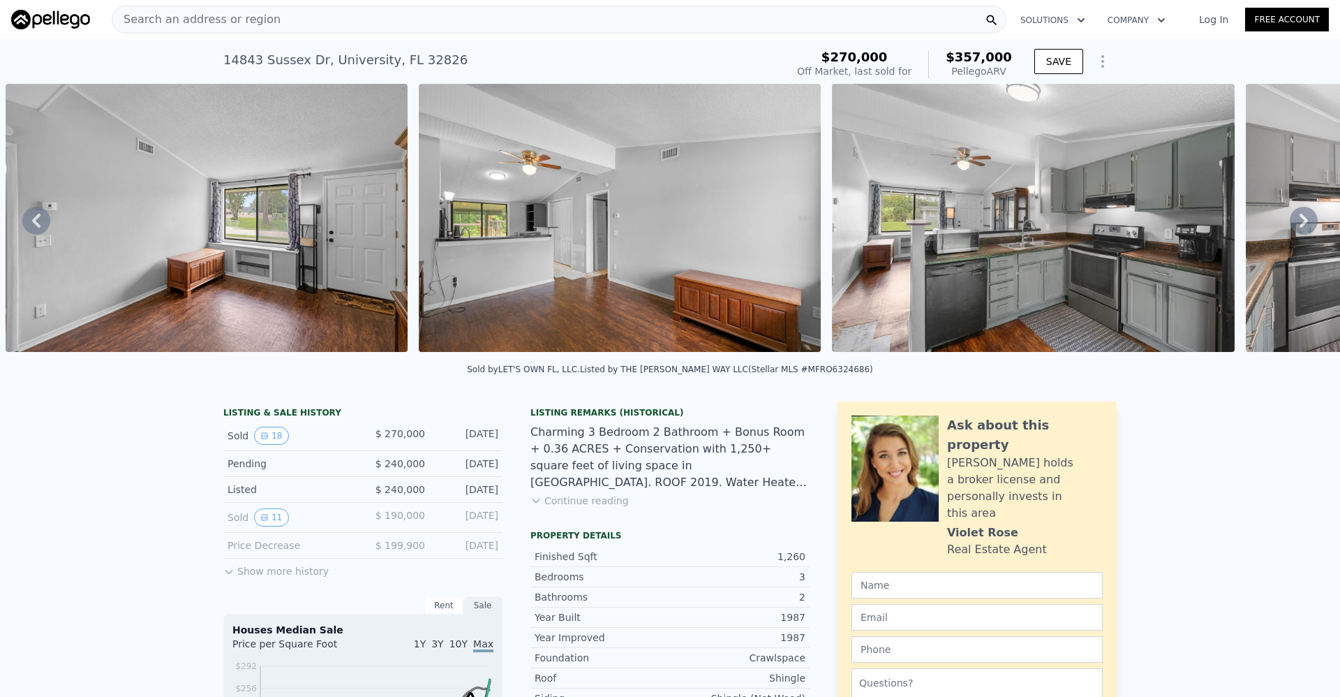 The height and width of the screenshot is (697, 1340). What do you see at coordinates (602, 617) in the screenshot?
I see `div: Year Built` at bounding box center [602, 617].